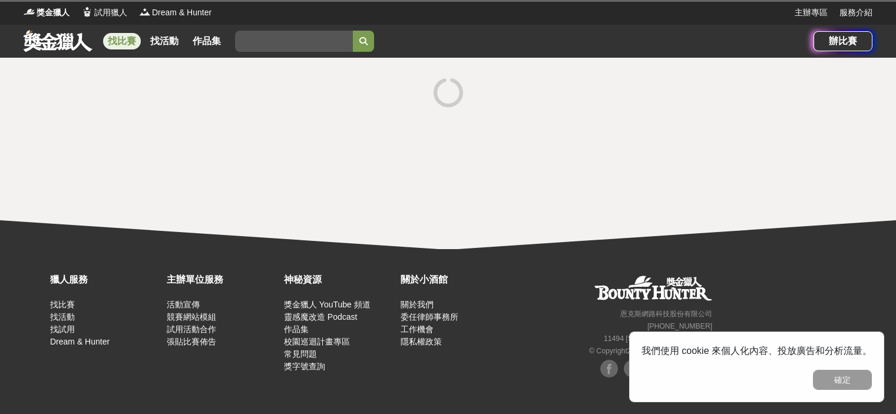 Image resolution: width=896 pixels, height=414 pixels. Describe the element at coordinates (80, 342) in the screenshot. I see `a: Dream & Hunter` at that location.